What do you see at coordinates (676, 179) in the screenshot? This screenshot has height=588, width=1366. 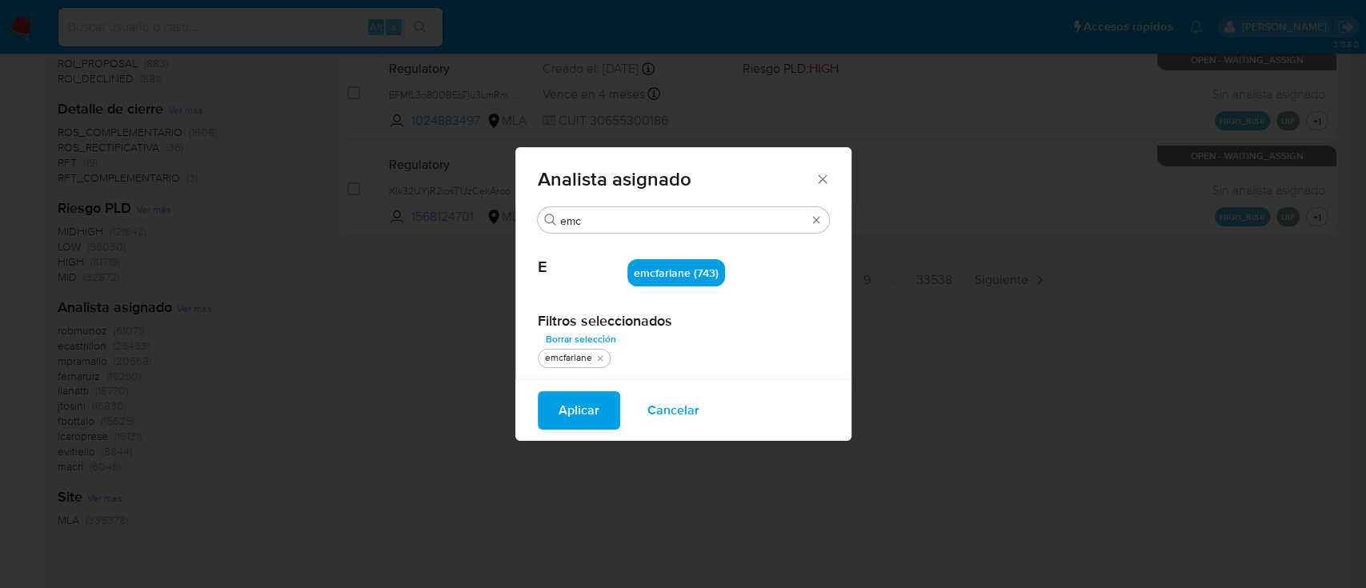 I see `span: Analista asignado` at bounding box center [676, 179].